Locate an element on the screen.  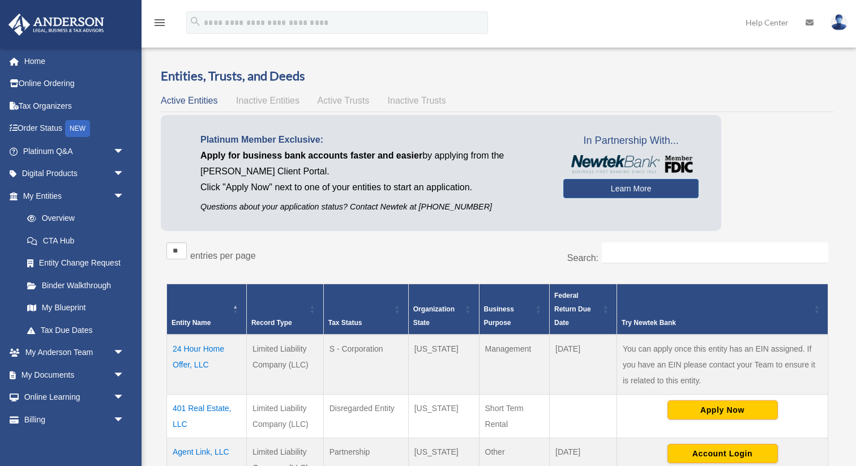
a: Home is located at coordinates (75, 61).